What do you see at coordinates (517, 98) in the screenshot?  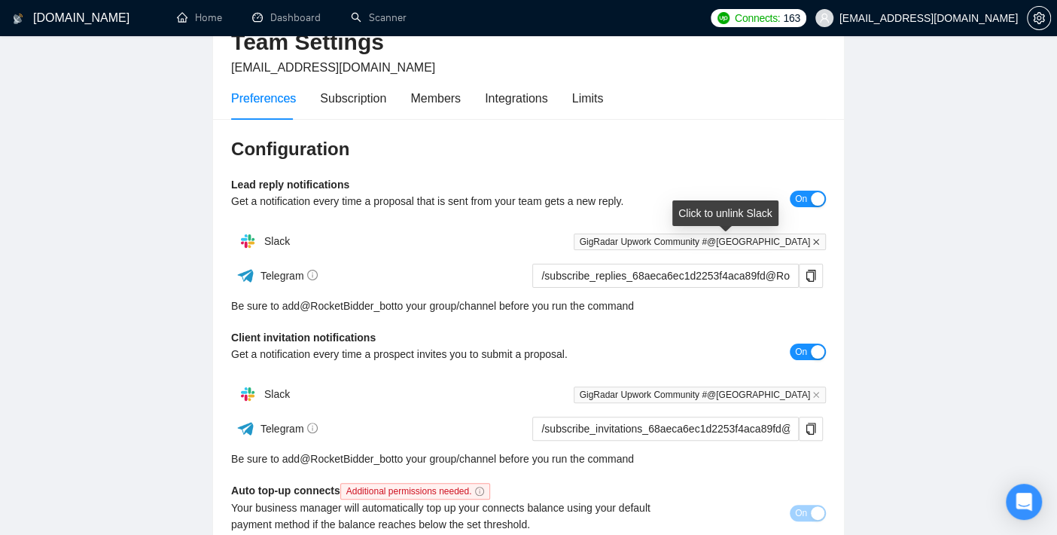 I see `div: Integrations` at bounding box center [517, 98].